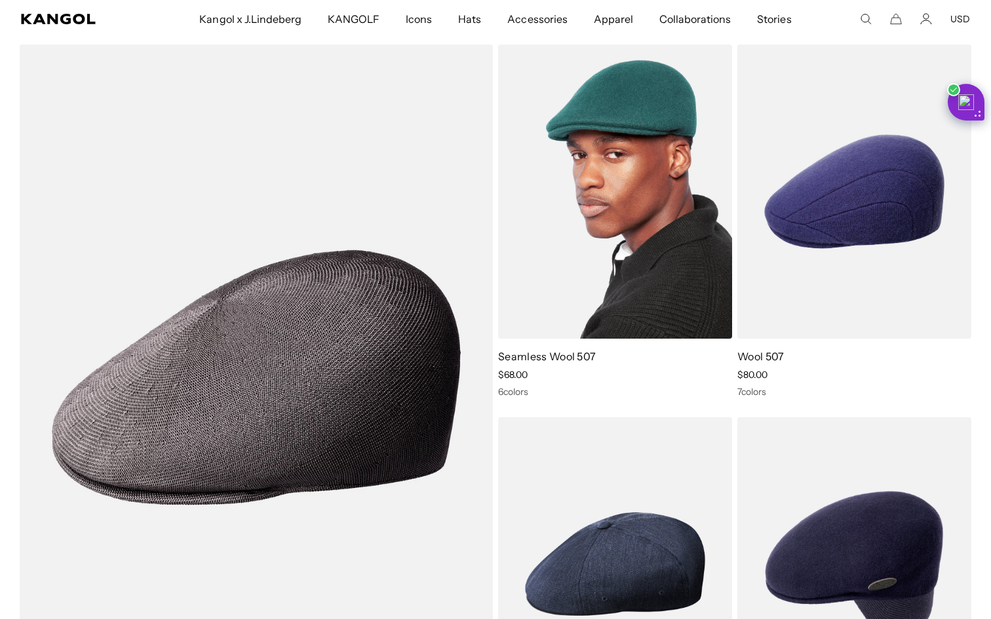 The image size is (991, 619). What do you see at coordinates (960, 19) in the screenshot?
I see `button: USD` at bounding box center [960, 19].